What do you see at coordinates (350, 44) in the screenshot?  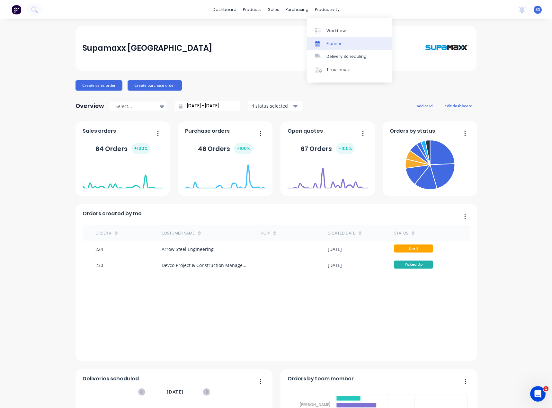 I see `a: Planner` at bounding box center [350, 44].